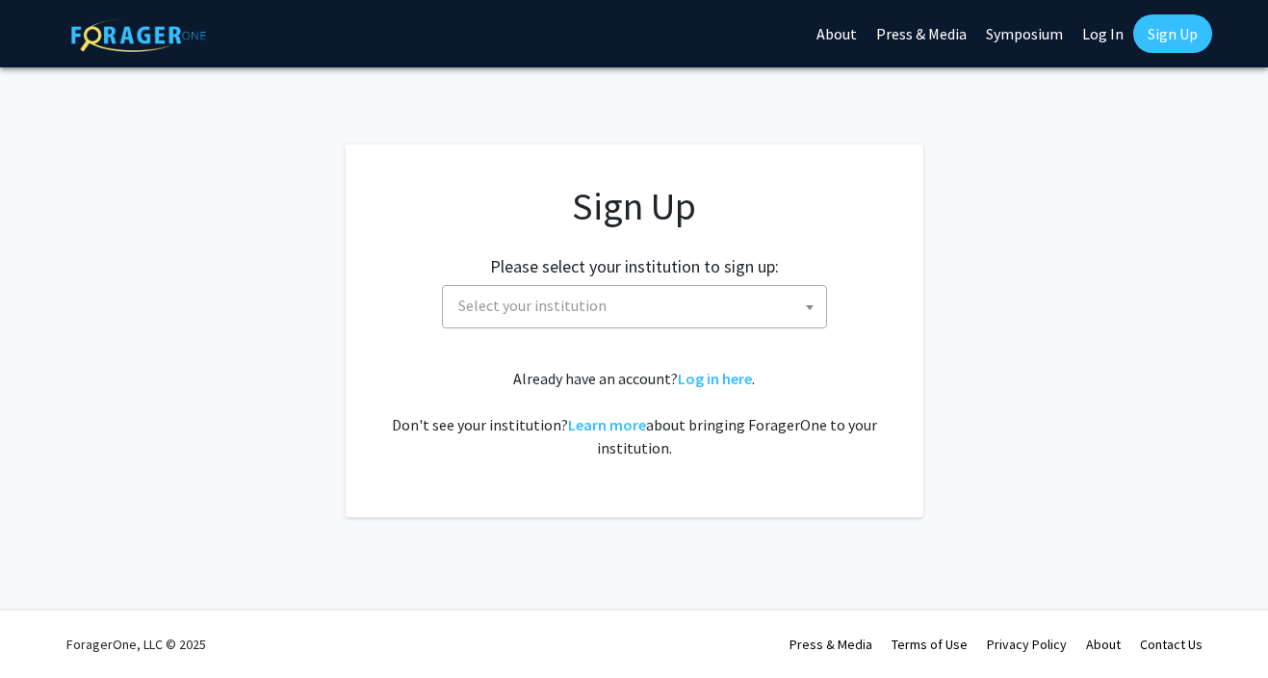 This screenshot has width=1268, height=678. I want to click on h1: Sign Up, so click(634, 206).